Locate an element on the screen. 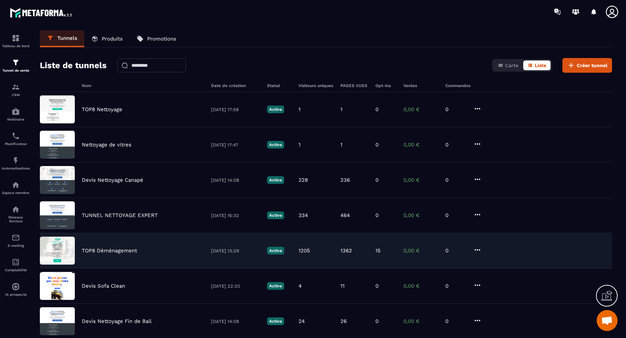 This screenshot has height=338, width=626. p: Planificateur is located at coordinates (16, 144).